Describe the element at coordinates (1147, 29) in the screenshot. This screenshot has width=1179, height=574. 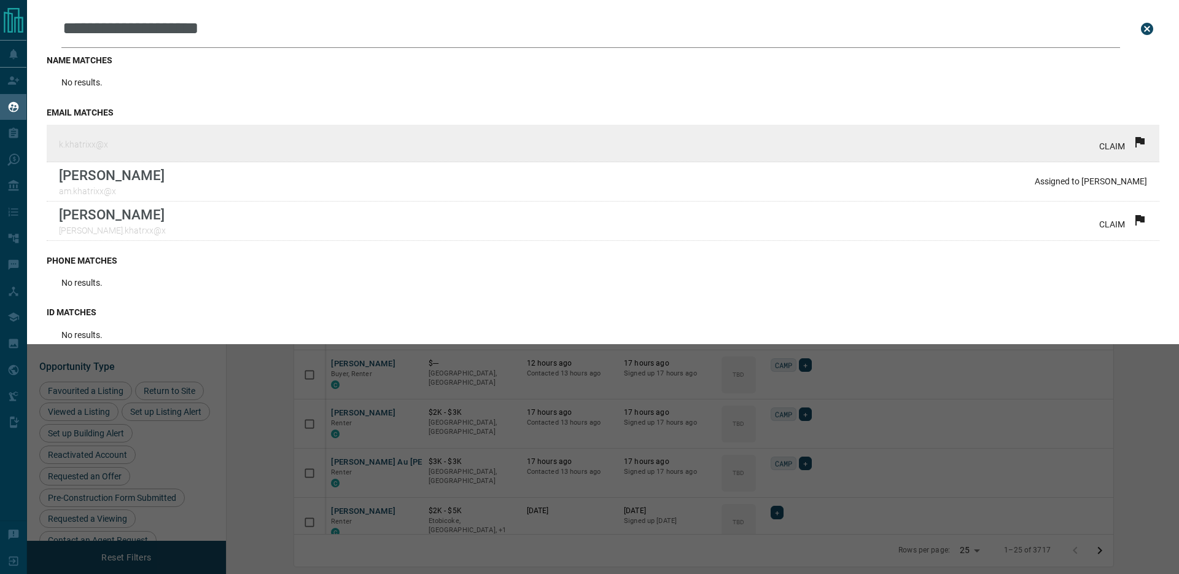
I see `button: close search bar` at that location.